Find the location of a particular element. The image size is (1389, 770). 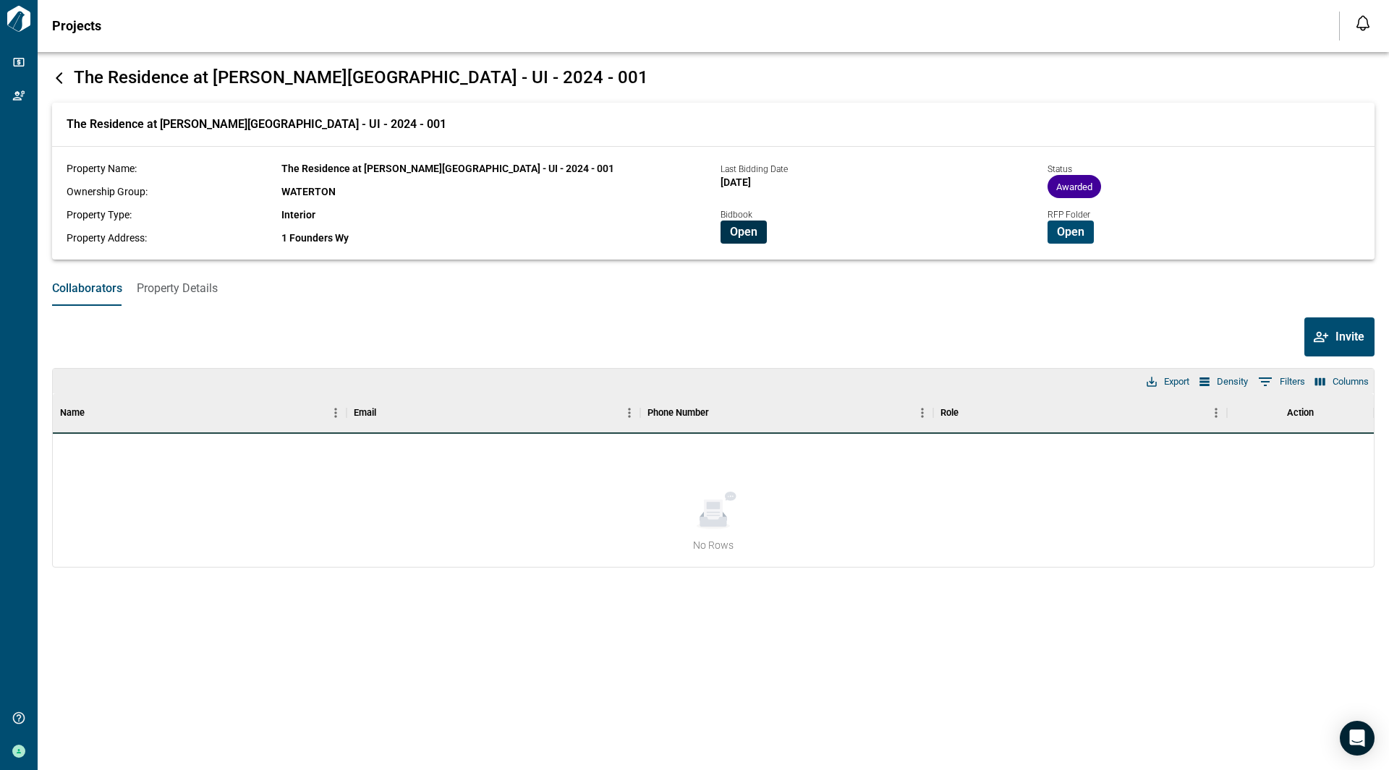

span: WATERTON is located at coordinates (308, 192).